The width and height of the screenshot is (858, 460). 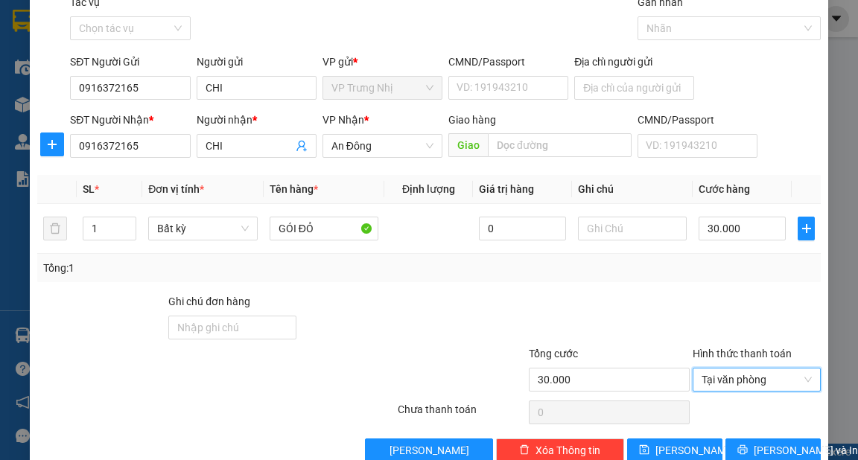 I want to click on input: Ghi Chú, so click(x=632, y=229).